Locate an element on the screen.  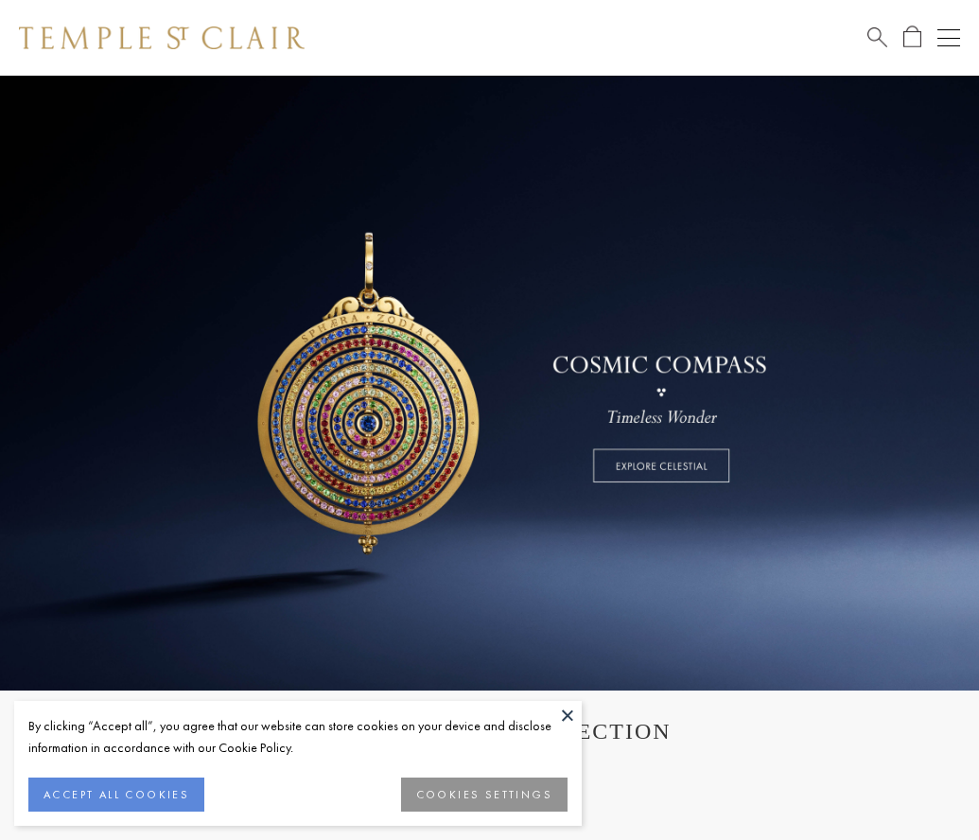
a: Search is located at coordinates (877, 37).